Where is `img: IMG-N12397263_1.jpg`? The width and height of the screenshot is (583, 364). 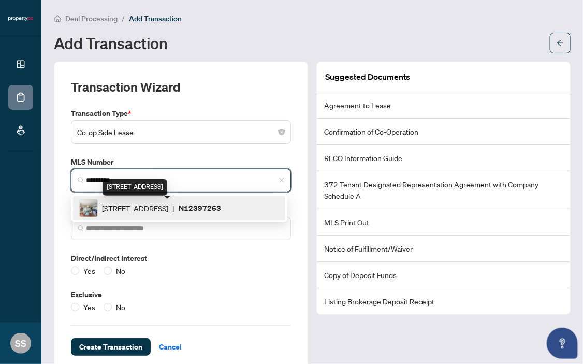 img: IMG-N12397263_1.jpg is located at coordinates (89, 208).